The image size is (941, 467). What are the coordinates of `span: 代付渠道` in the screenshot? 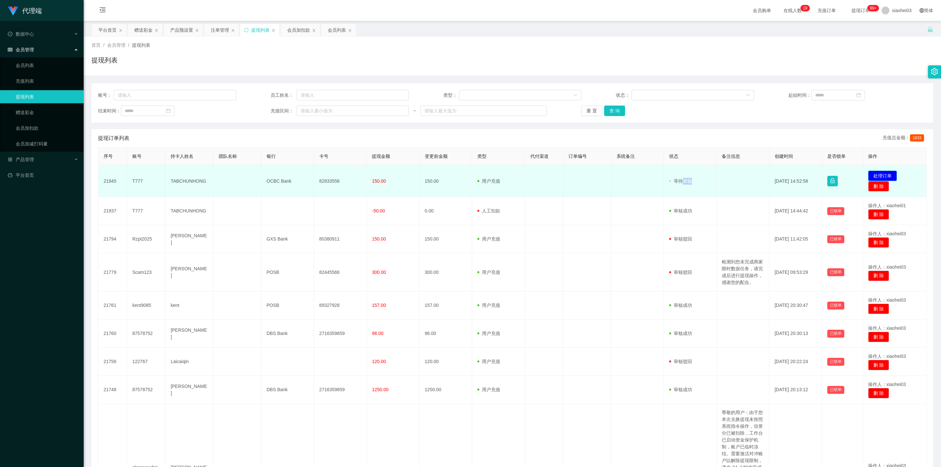 It's located at (540, 156).